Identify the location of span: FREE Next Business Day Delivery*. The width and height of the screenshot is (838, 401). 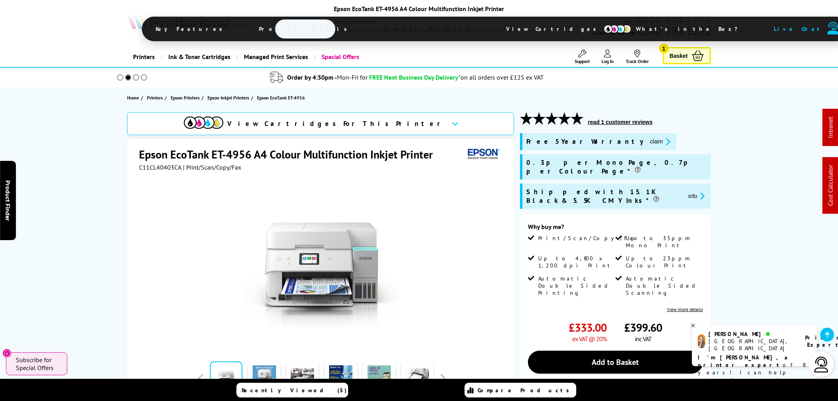
(415, 77).